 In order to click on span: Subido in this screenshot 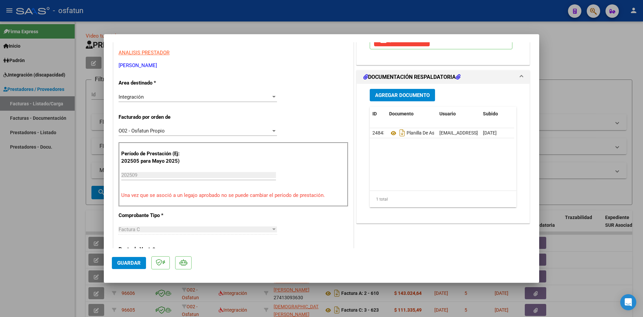, I will do `click(490, 114)`.